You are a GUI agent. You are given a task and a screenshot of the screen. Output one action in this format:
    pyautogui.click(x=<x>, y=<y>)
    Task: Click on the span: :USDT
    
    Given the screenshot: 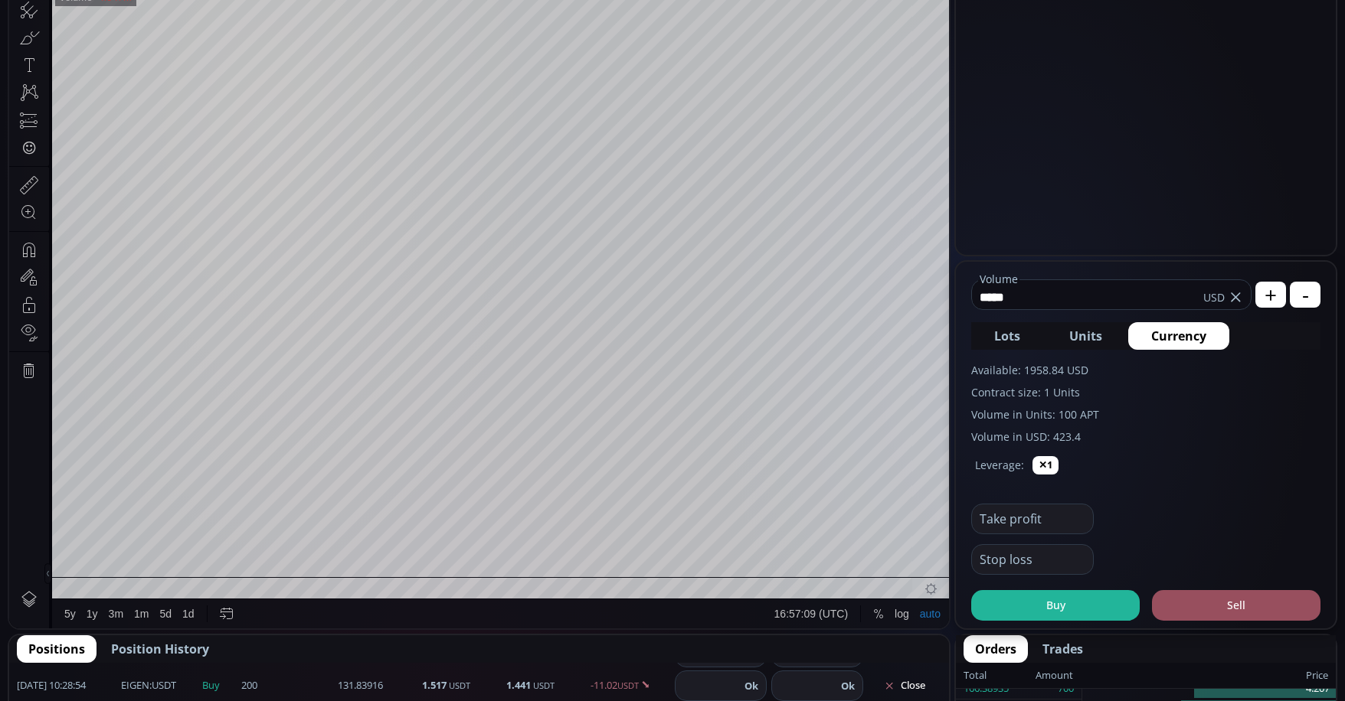 What is the action you would take?
    pyautogui.click(x=149, y=686)
    